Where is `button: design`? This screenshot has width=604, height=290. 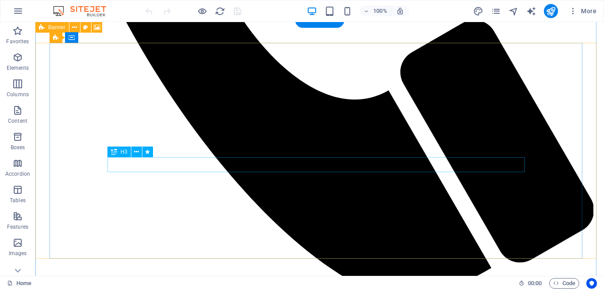
button: design is located at coordinates (478, 11).